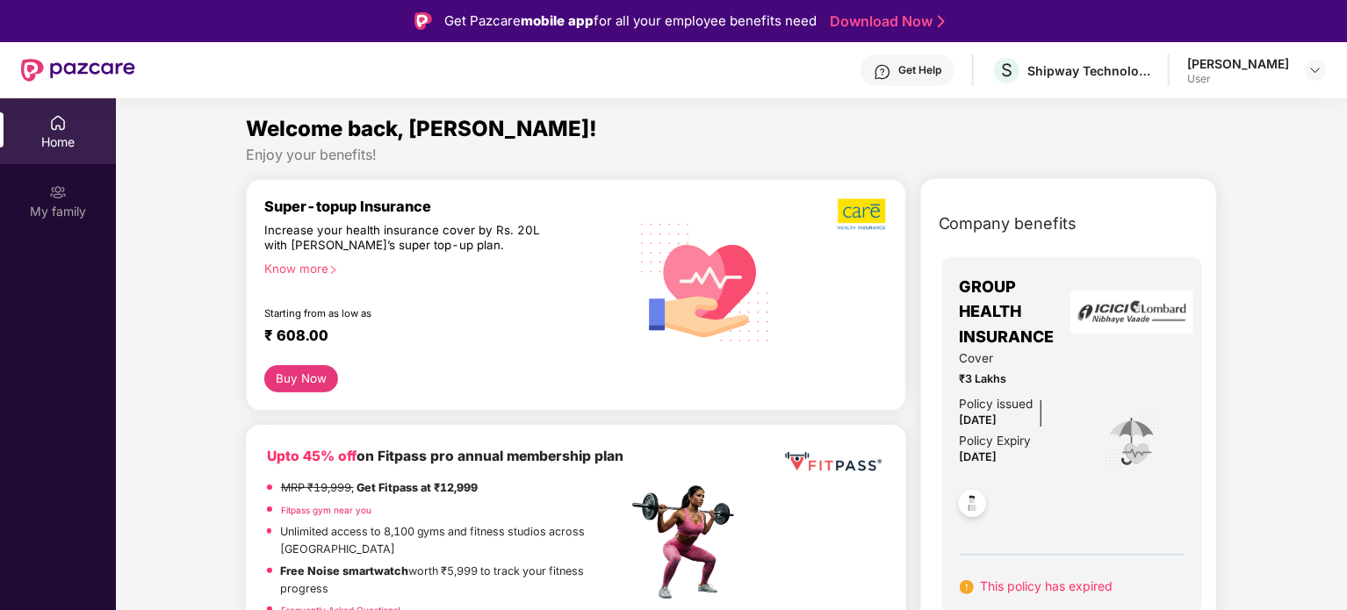 This screenshot has width=1347, height=610. What do you see at coordinates (996, 441) in the screenshot?
I see `div: Policy Expiry` at bounding box center [996, 441].